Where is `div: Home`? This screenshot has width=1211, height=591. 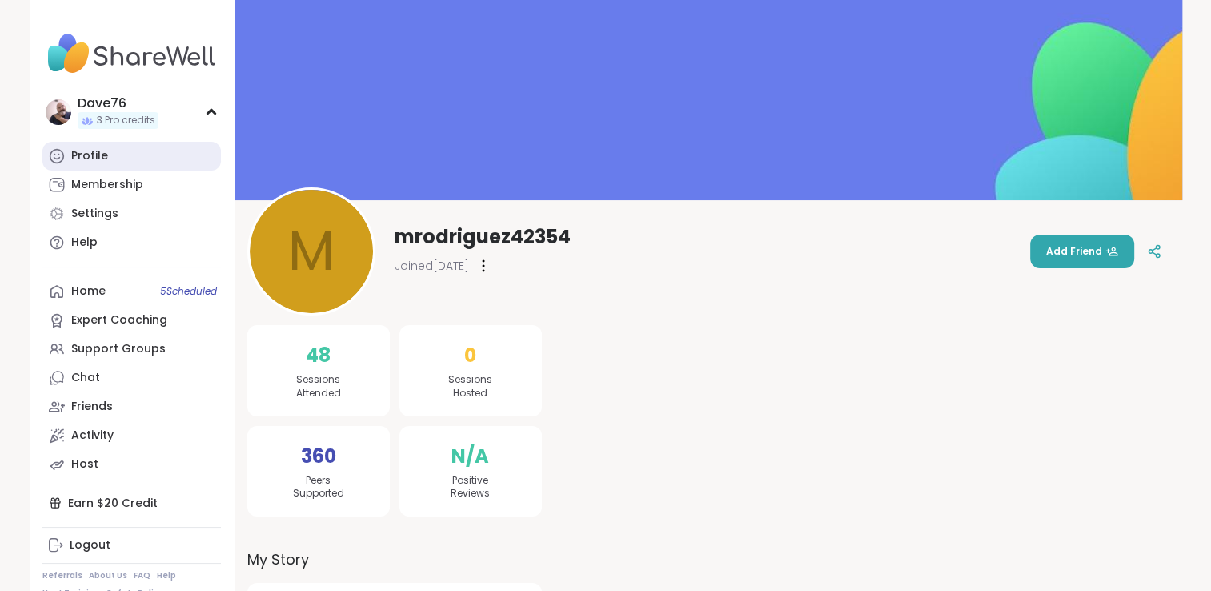
div: Home is located at coordinates (88, 291).